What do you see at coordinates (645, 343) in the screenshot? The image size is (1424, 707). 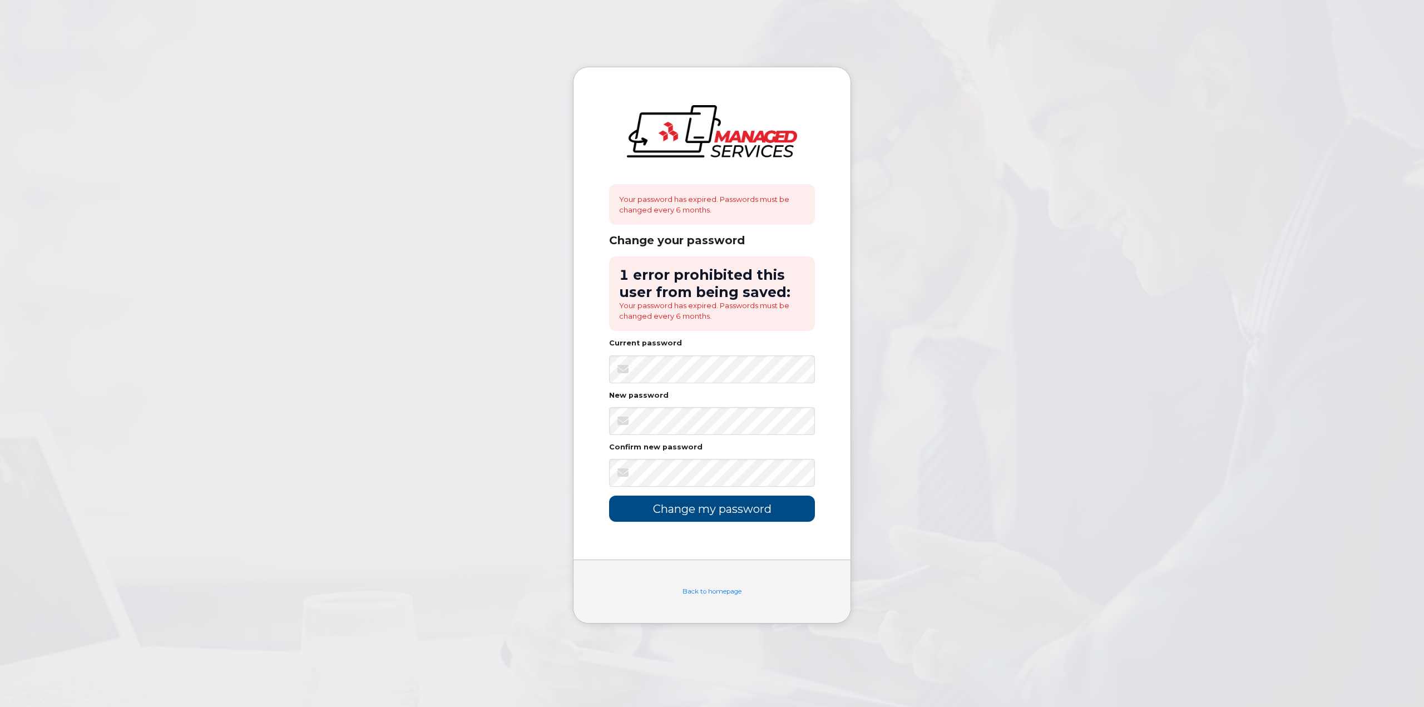 I see `label: Current password` at bounding box center [645, 343].